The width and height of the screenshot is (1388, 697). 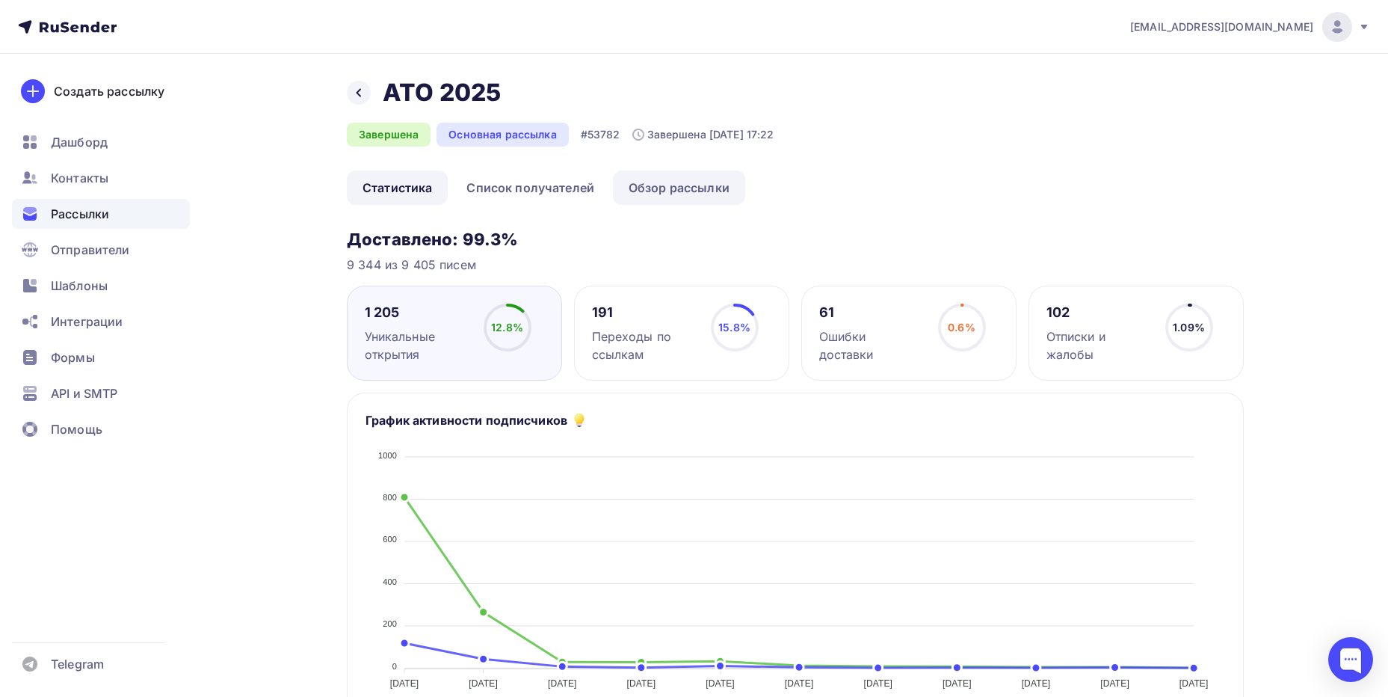 I want to click on tspan: 400, so click(x=389, y=582).